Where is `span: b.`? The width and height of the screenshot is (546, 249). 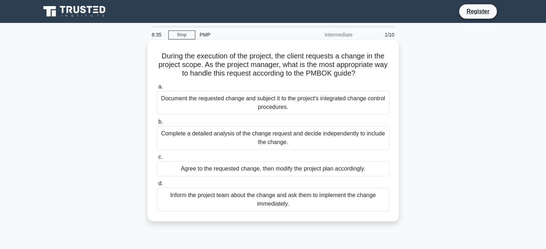
span: b. is located at coordinates (160, 122).